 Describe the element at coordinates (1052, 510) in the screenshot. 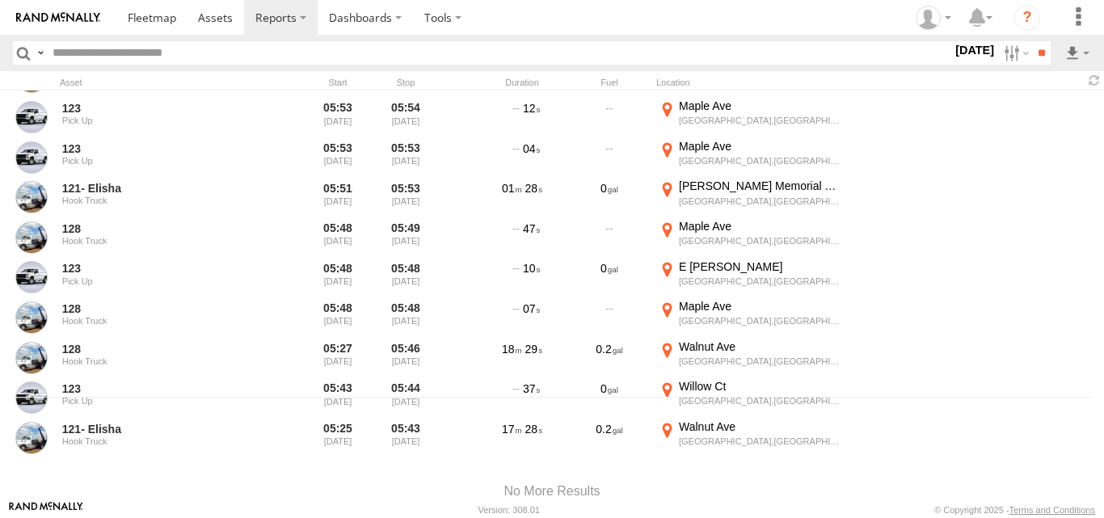

I see `a: Terms and Conditions` at that location.